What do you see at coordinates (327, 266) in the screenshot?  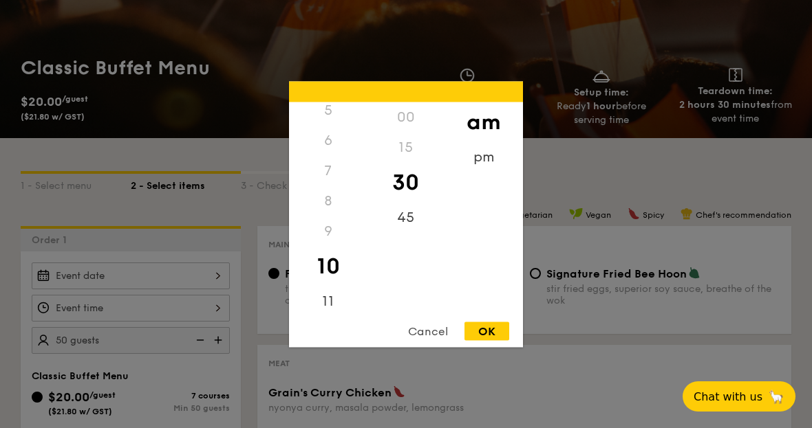 I see `div: 10` at bounding box center [327, 266].